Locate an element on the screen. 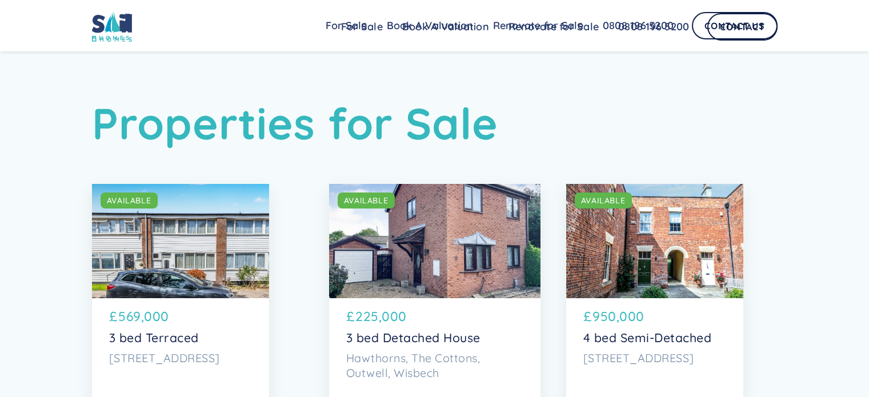  p: 3 bed Detached House is located at coordinates (435, 338).